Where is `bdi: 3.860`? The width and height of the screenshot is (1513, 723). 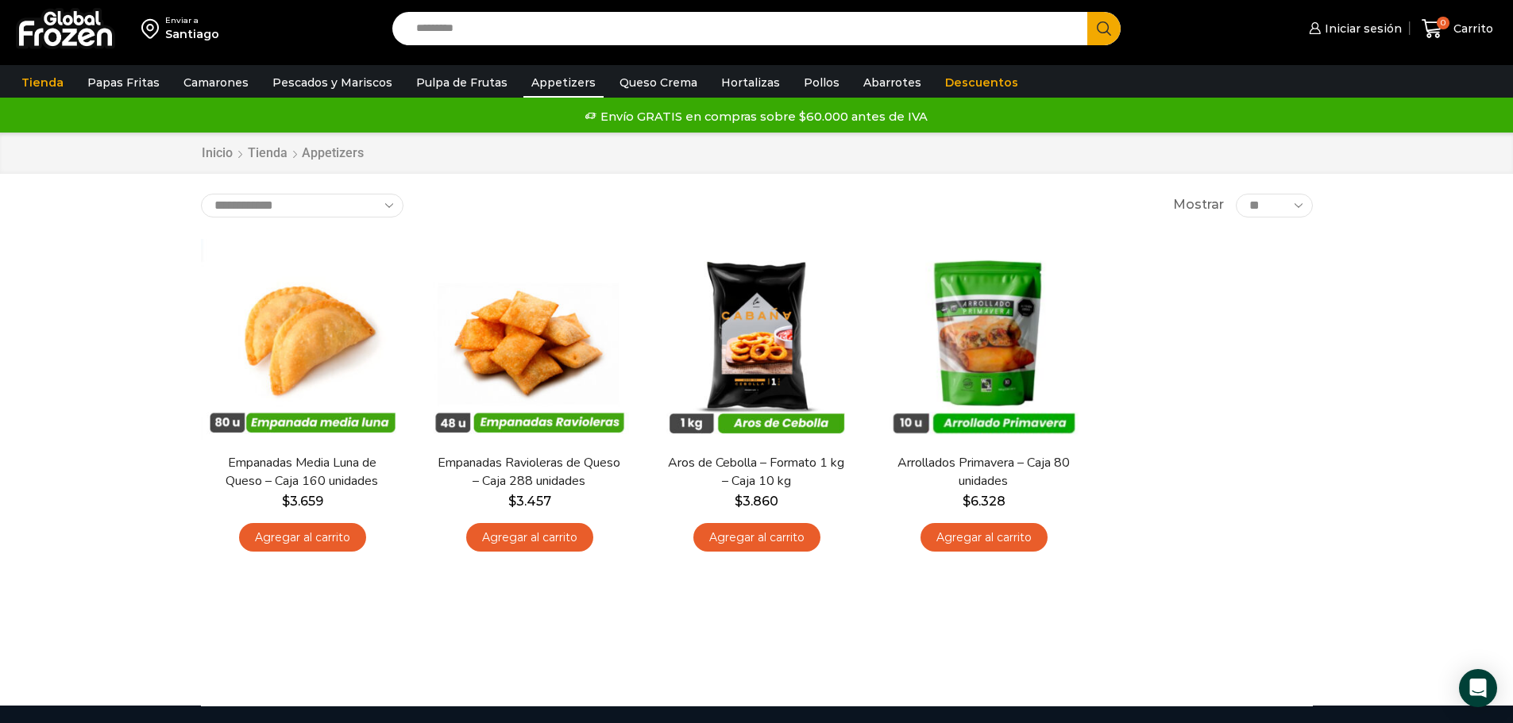
bdi: 3.860 is located at coordinates (756, 501).